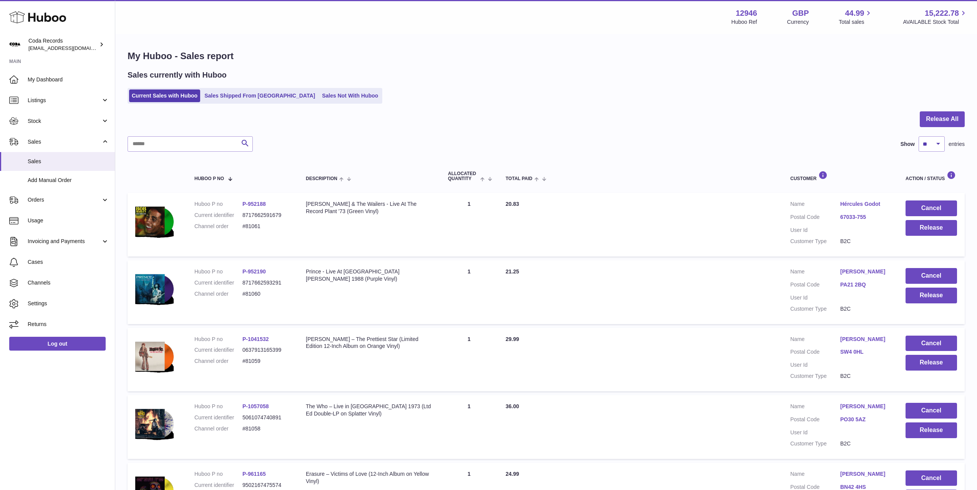  I want to click on img: haz@pcatmedia.com, so click(15, 45).